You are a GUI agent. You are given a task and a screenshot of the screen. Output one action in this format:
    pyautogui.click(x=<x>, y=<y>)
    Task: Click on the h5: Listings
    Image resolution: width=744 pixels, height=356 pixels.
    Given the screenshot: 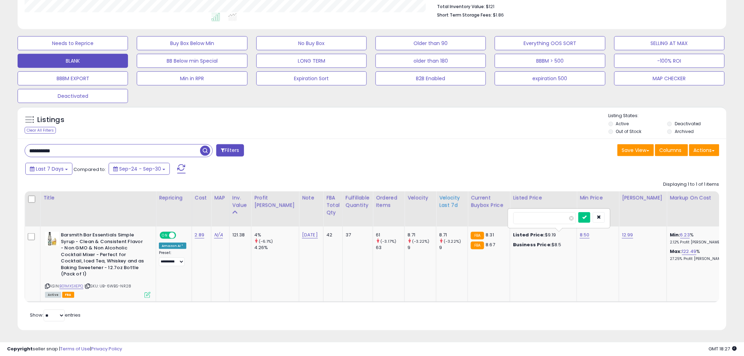 What is the action you would take?
    pyautogui.click(x=51, y=120)
    